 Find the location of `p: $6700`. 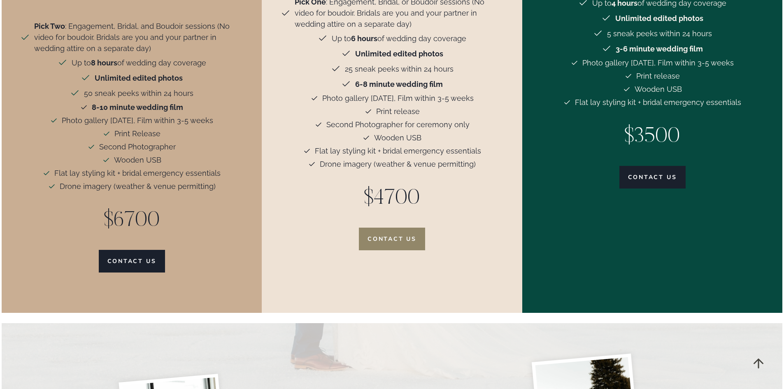

p: $6700 is located at coordinates (131, 221).